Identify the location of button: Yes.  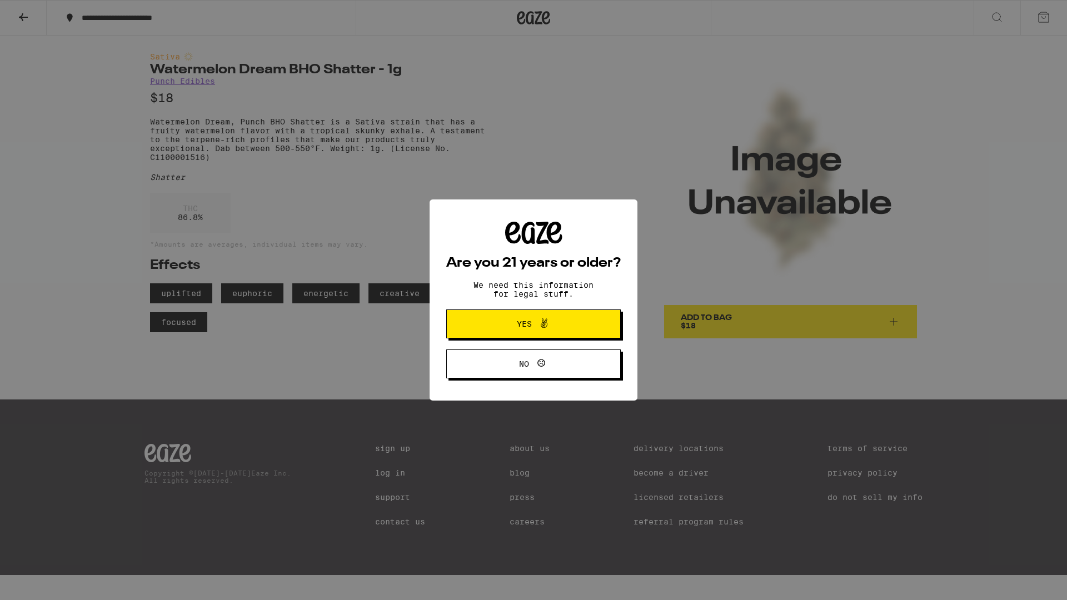
(534, 324).